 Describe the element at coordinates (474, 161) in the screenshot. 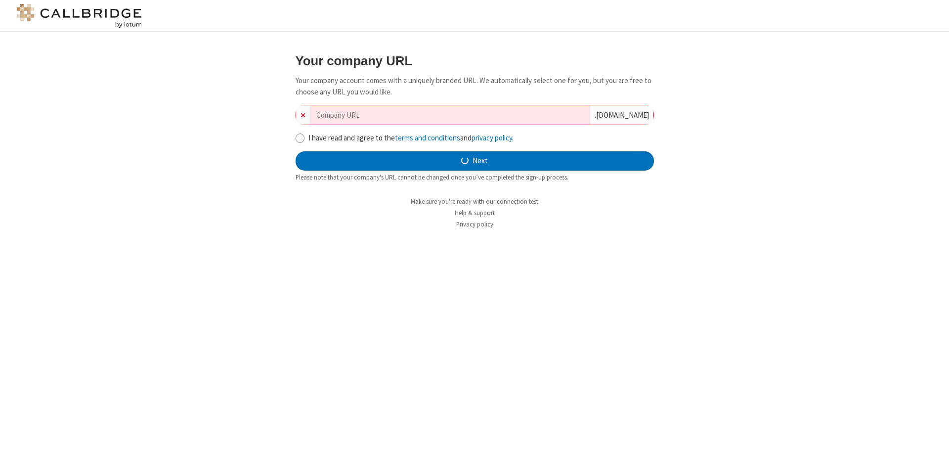

I see `button: Next` at that location.